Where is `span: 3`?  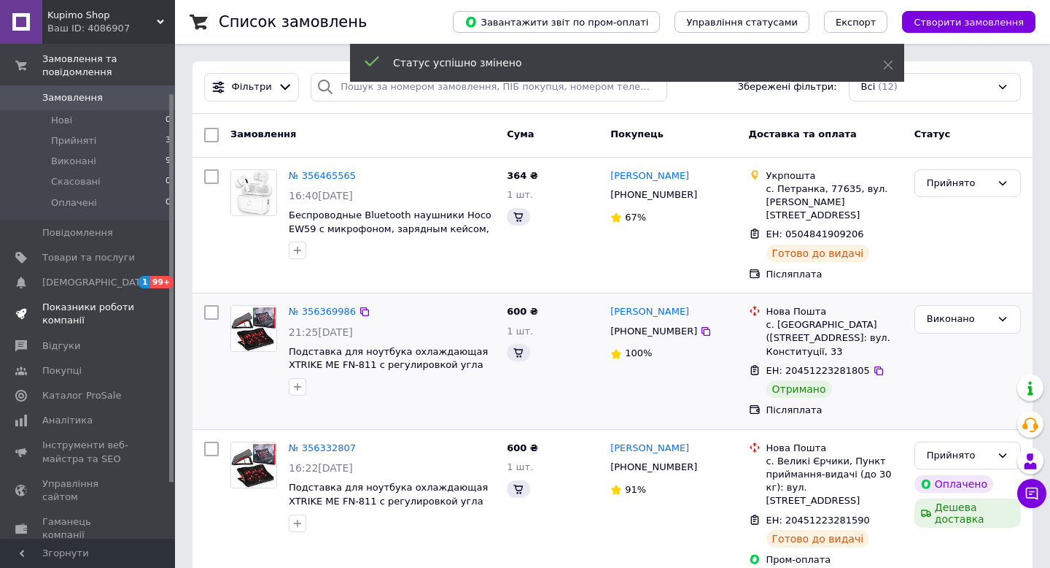 span: 3 is located at coordinates (168, 141).